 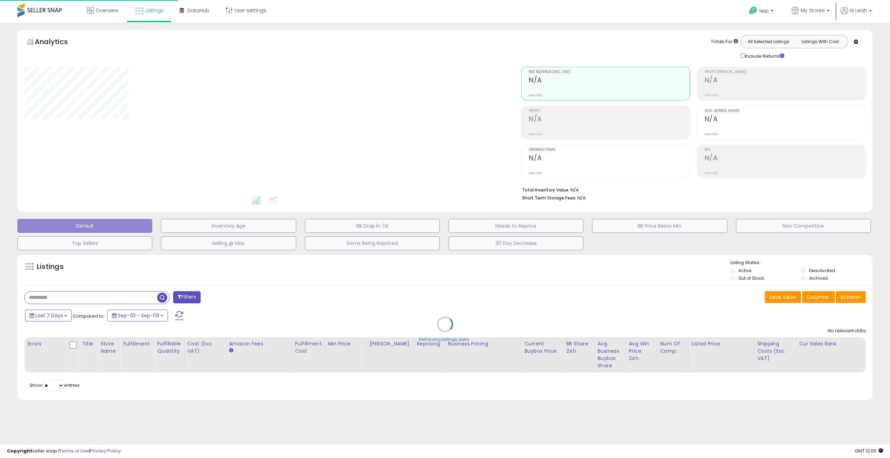 I want to click on div: Include Returns, so click(x=764, y=56).